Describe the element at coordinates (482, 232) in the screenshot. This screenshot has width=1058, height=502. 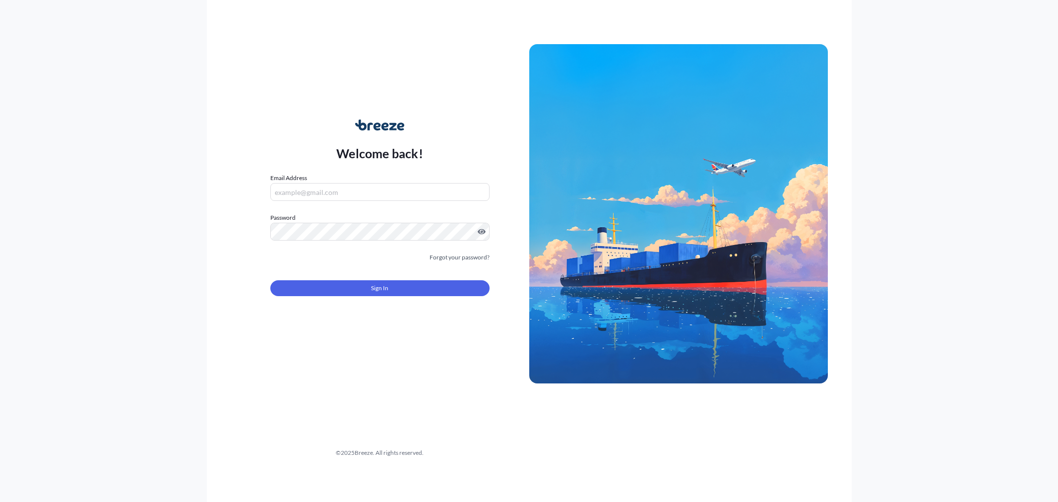
I see `button: Show password` at that location.